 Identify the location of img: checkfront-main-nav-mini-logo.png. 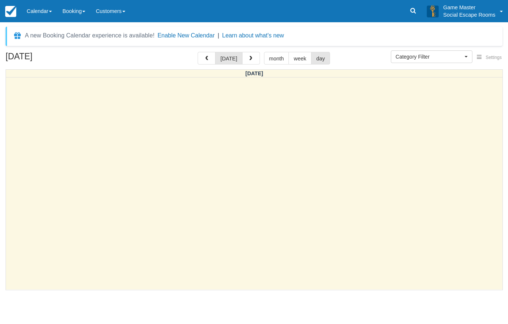
(11, 11).